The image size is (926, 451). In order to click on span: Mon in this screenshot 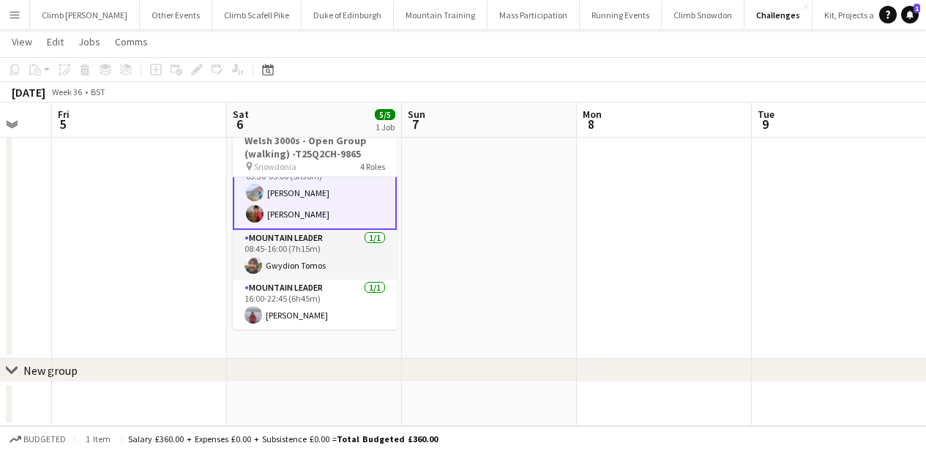, I will do `click(592, 114)`.